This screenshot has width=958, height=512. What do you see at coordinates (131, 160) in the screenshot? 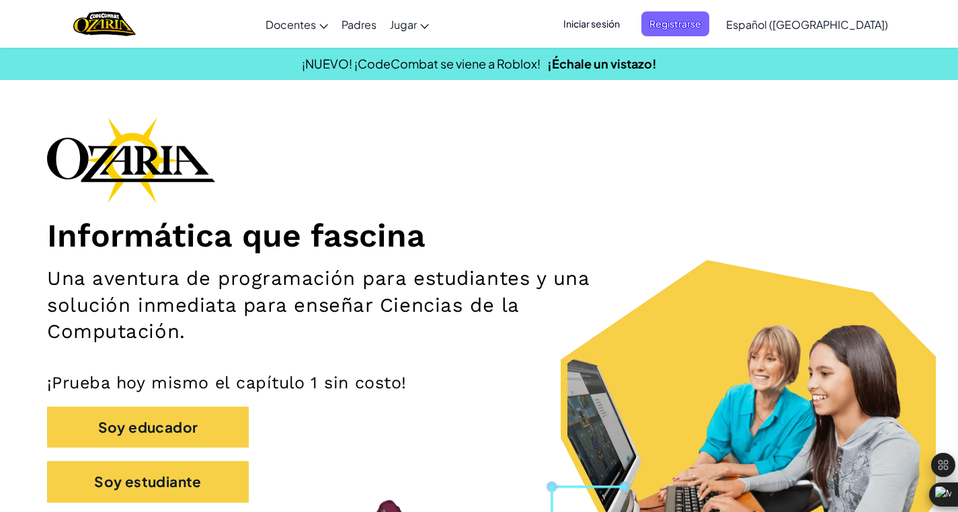
I see `img: Ozaria branding logo` at bounding box center [131, 160].